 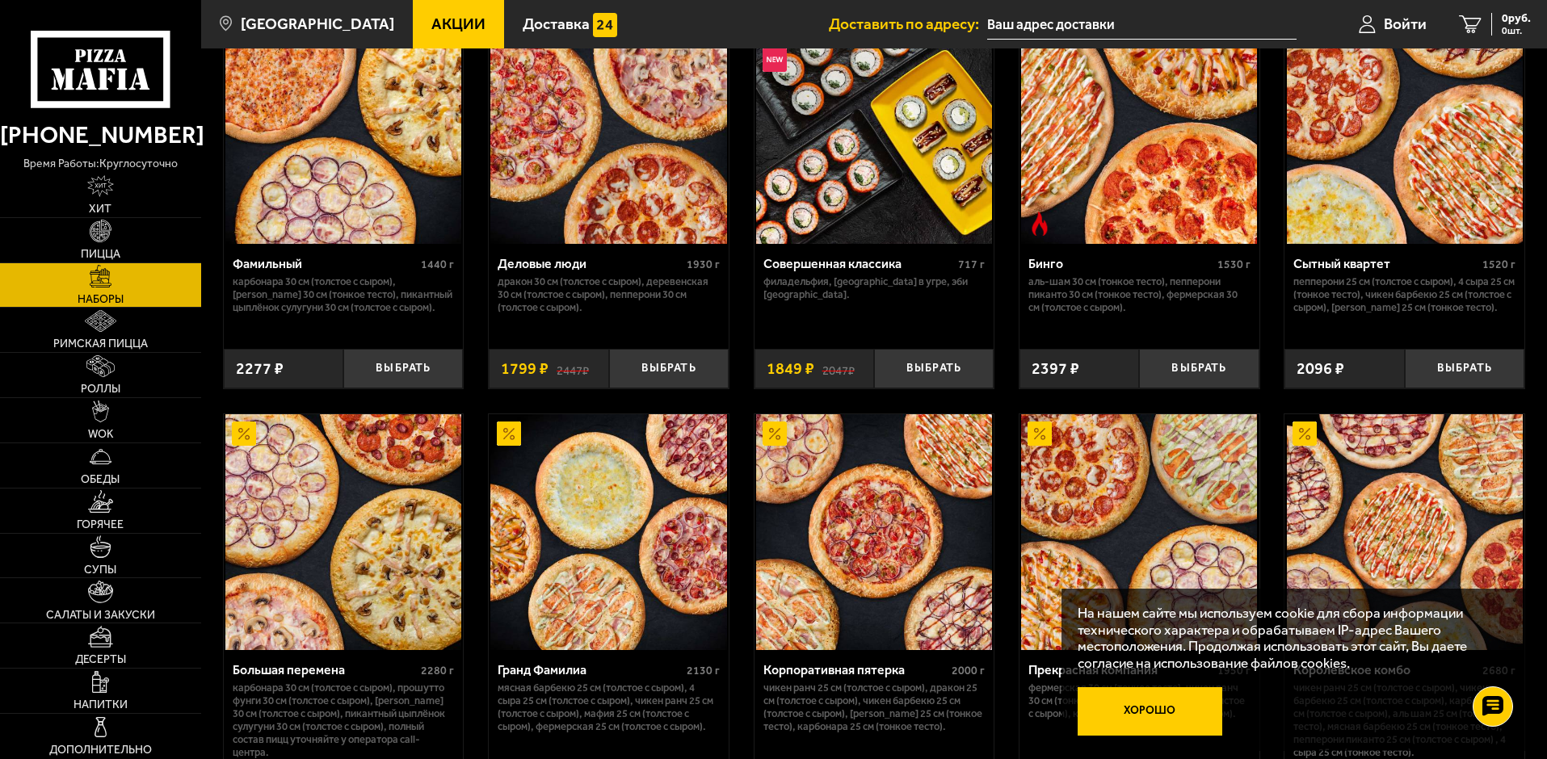 What do you see at coordinates (100, 750) in the screenshot?
I see `span: Дополнительно` at bounding box center [100, 750].